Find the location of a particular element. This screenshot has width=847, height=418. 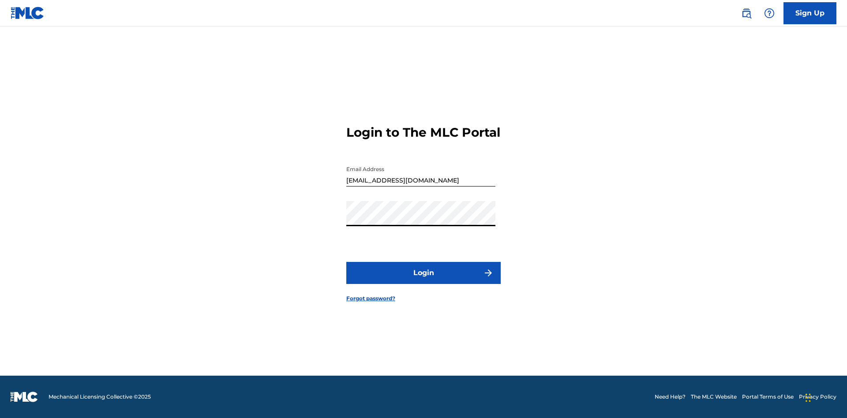

div: Help is located at coordinates (769, 13).